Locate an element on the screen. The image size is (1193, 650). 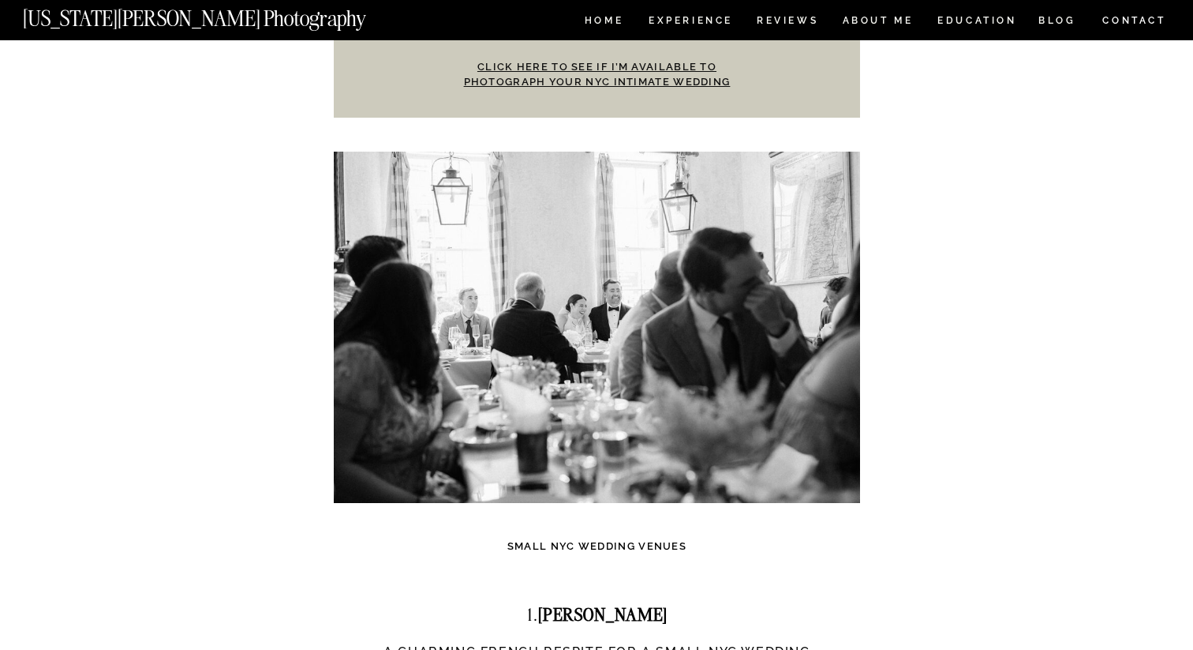
a: Click here to see if I’m available to is located at coordinates (597, 66).